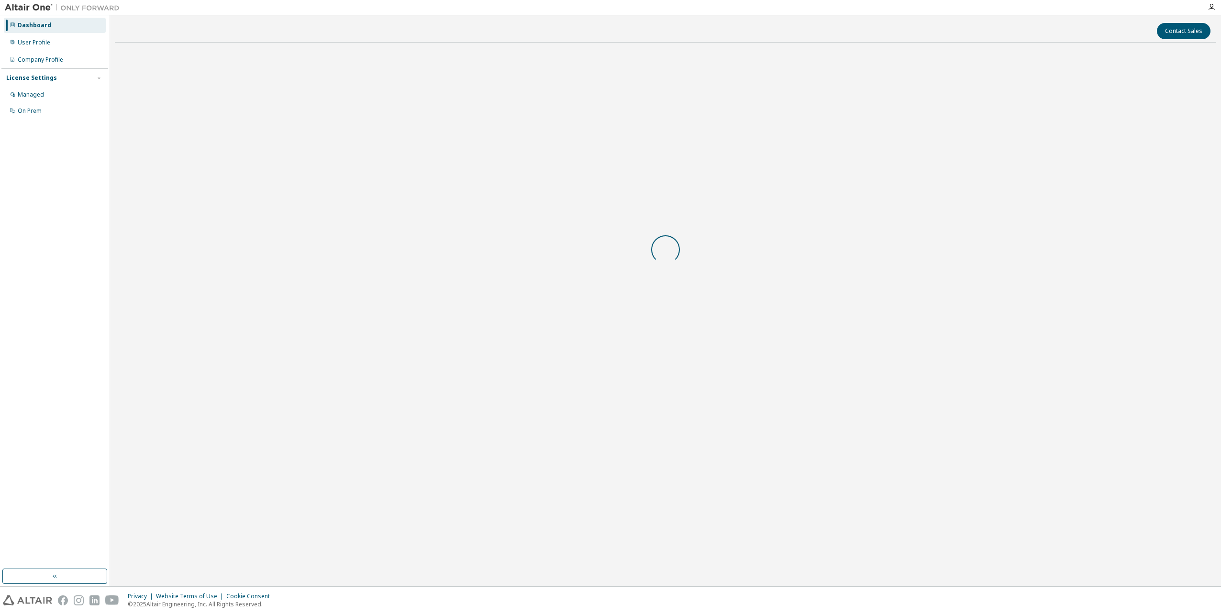 The image size is (1221, 614). Describe the element at coordinates (34, 43) in the screenshot. I see `div: User Profile` at that location.